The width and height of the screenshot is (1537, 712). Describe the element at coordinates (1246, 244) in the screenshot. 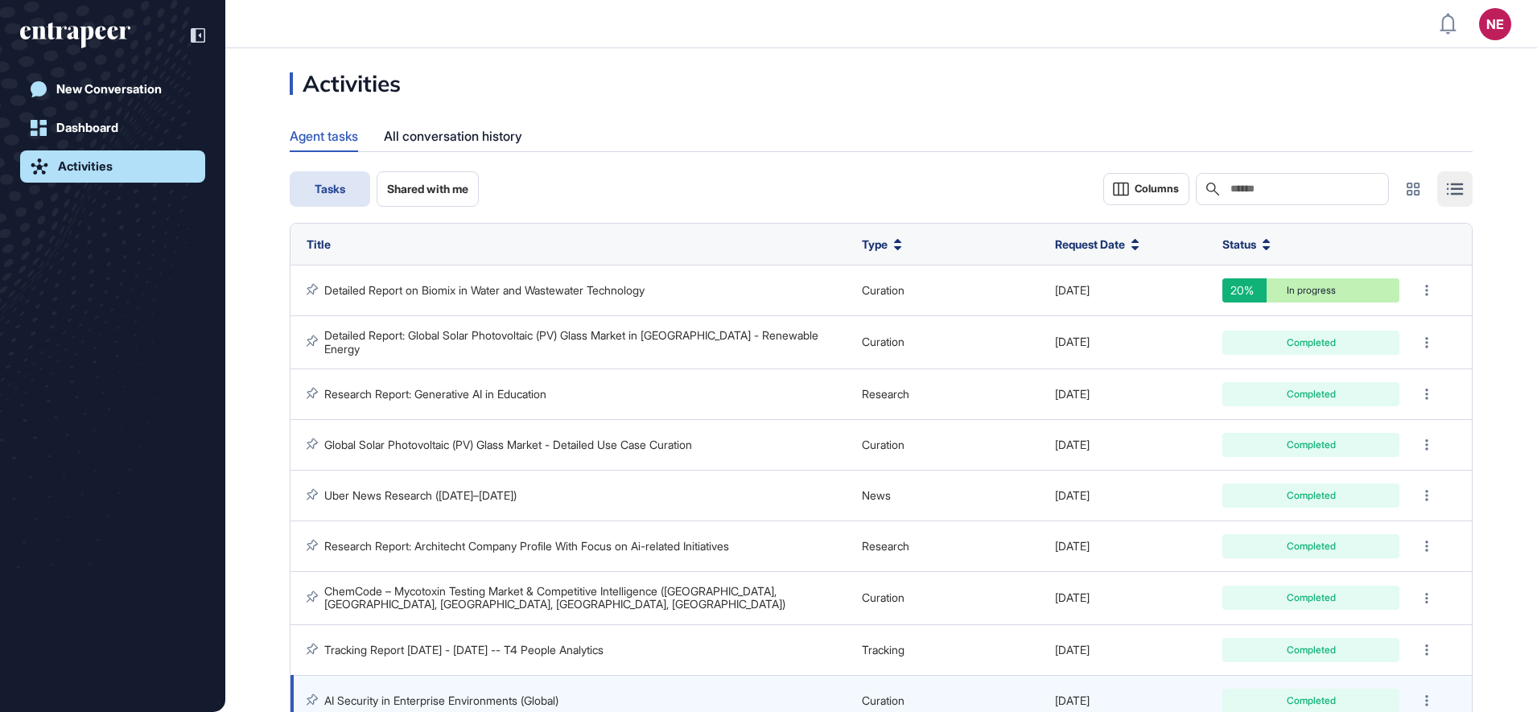

I see `button: Status` at that location.